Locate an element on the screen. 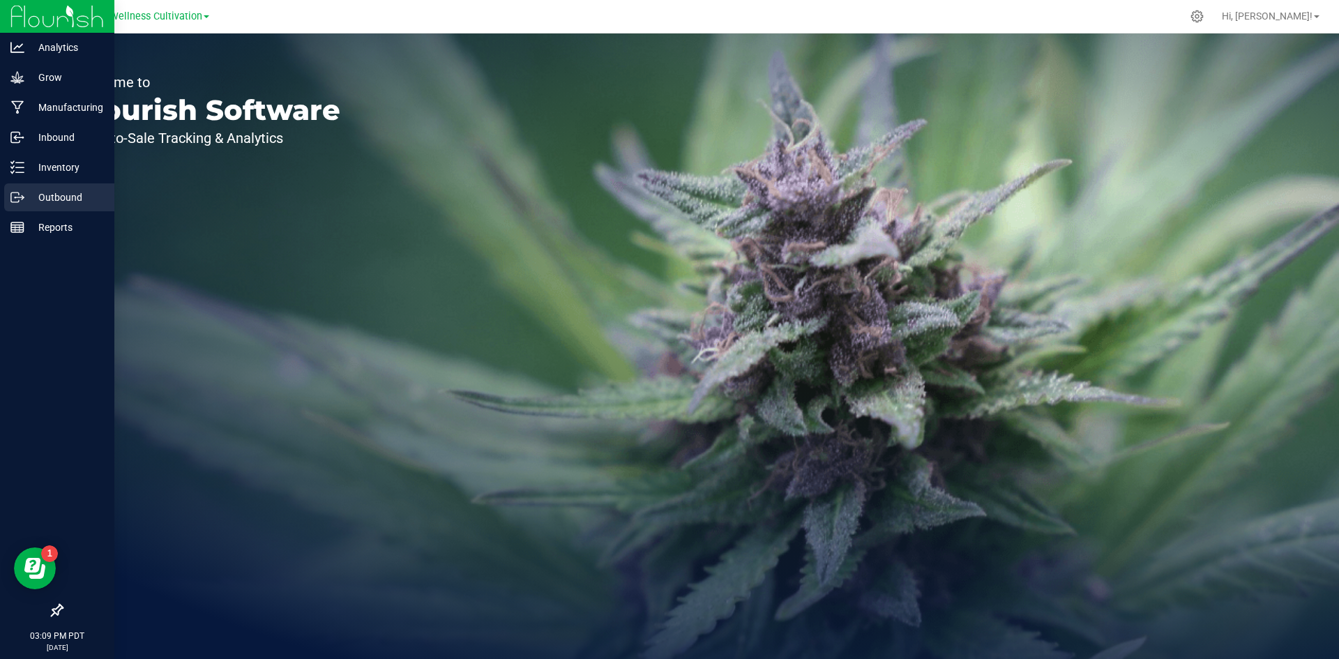 Image resolution: width=1339 pixels, height=659 pixels. p: Seed-to-Sale Tracking & Analytics is located at coordinates (208, 138).